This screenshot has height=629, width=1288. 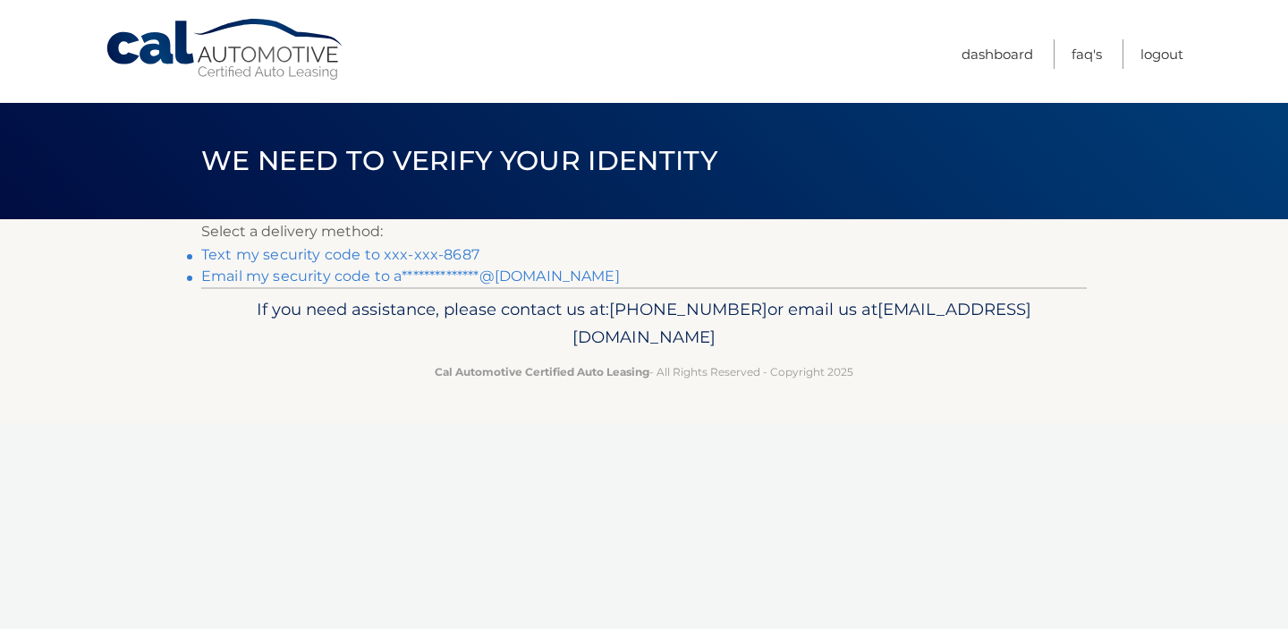 What do you see at coordinates (459, 160) in the screenshot?
I see `span: We need to verify your identity` at bounding box center [459, 160].